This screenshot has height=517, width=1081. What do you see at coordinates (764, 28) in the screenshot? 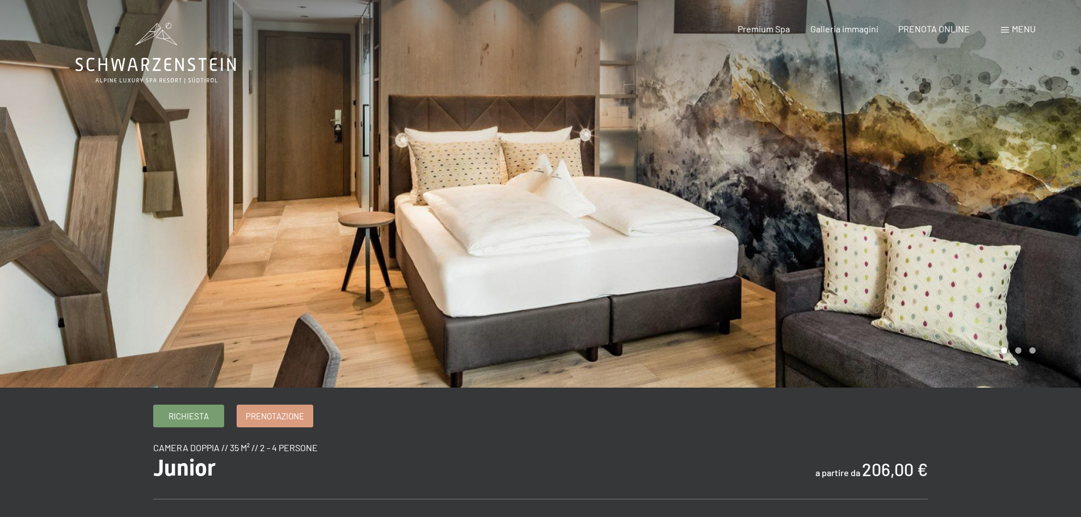
I see `span: Premium Spa` at bounding box center [764, 28].